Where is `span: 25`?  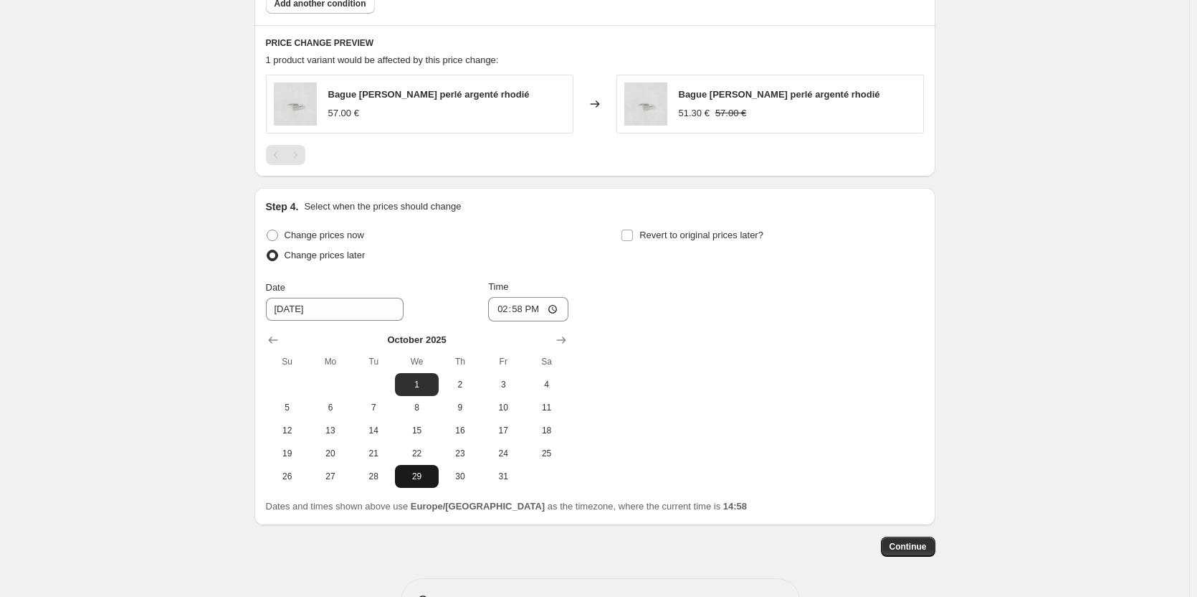
span: 25 is located at coordinates (546, 453).